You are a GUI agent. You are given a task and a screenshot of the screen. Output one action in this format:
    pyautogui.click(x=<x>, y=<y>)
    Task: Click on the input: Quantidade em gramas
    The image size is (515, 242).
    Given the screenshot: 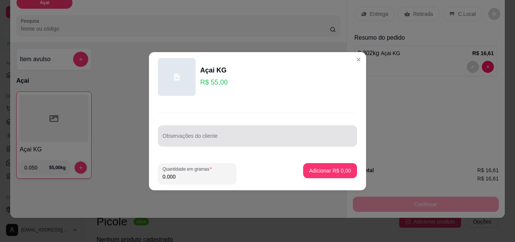 What is the action you would take?
    pyautogui.click(x=197, y=177)
    